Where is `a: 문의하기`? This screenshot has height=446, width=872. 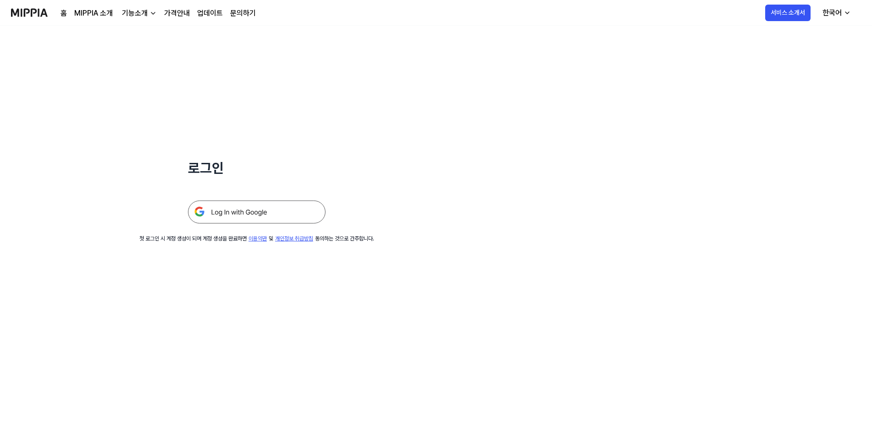 a: 문의하기 is located at coordinates (243, 13).